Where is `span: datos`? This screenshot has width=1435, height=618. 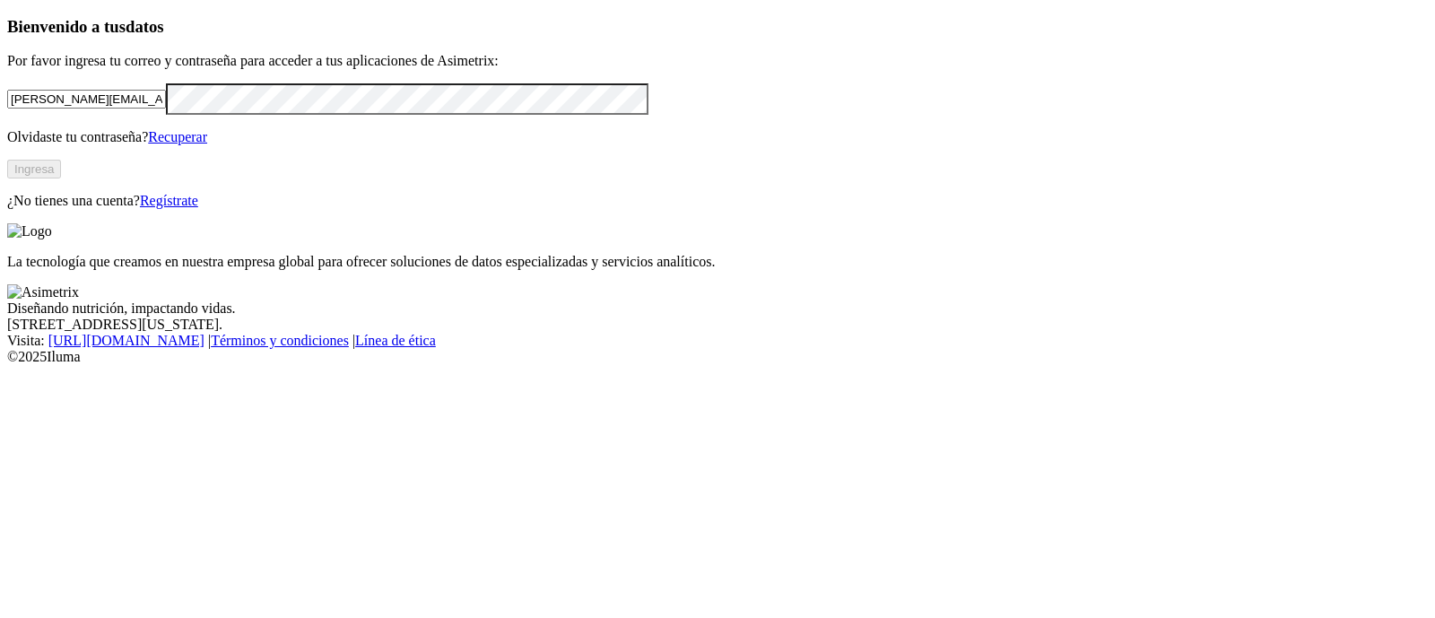
span: datos is located at coordinates (144, 26).